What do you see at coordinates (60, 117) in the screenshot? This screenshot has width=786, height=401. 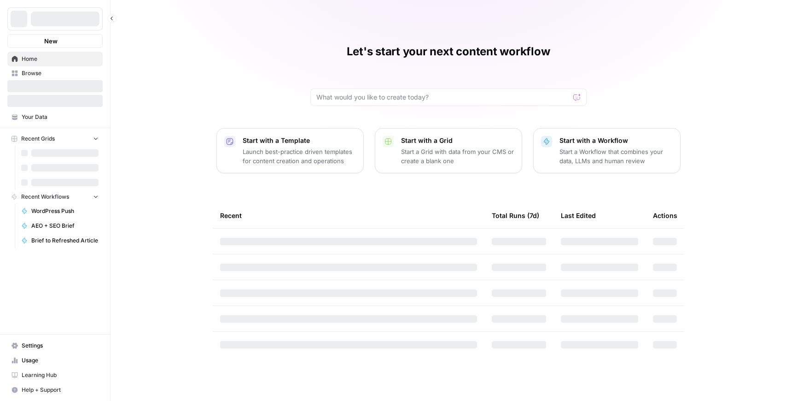 I see `span: Your Data` at bounding box center [60, 117].